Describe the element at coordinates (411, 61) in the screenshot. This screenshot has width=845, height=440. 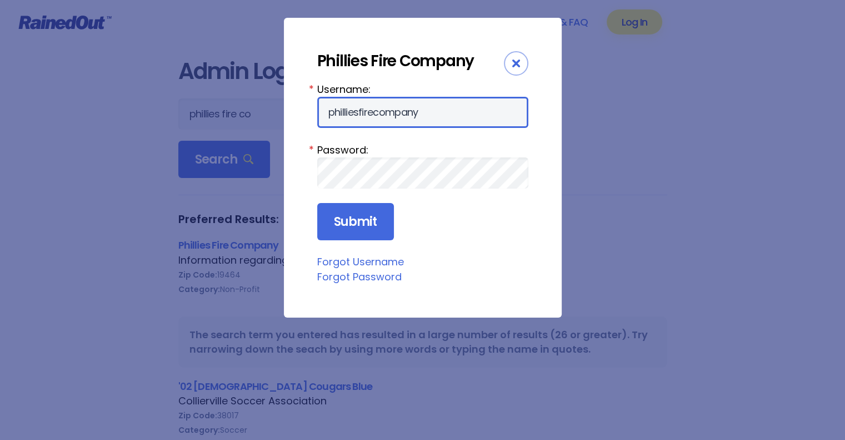
I see `div: Phillies Fire Company` at that location.